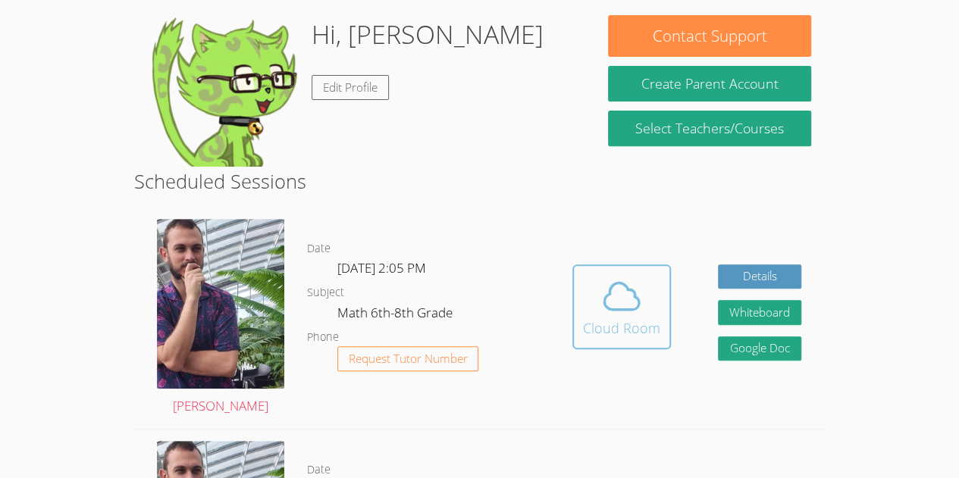 This screenshot has height=478, width=959. I want to click on button: Contact Support, so click(709, 36).